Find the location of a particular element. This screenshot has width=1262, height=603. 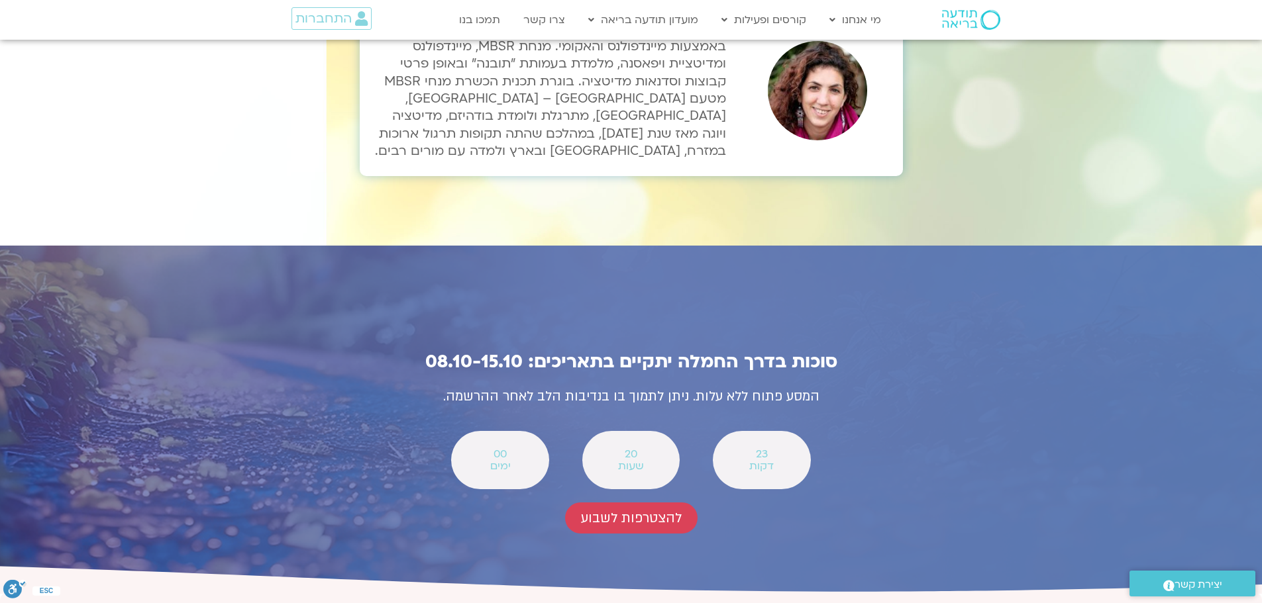

h2: סוכות בדרך החמלה יתקיים בתאריכים: 08.10-15.10 is located at coordinates (631, 362).